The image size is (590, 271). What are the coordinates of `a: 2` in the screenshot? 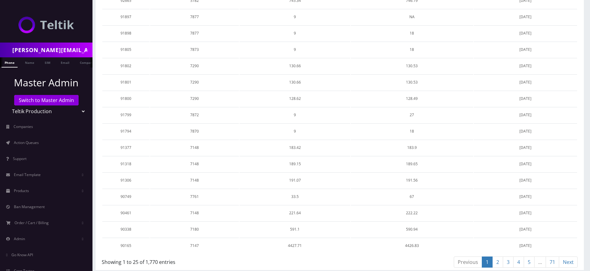 It's located at (497, 262).